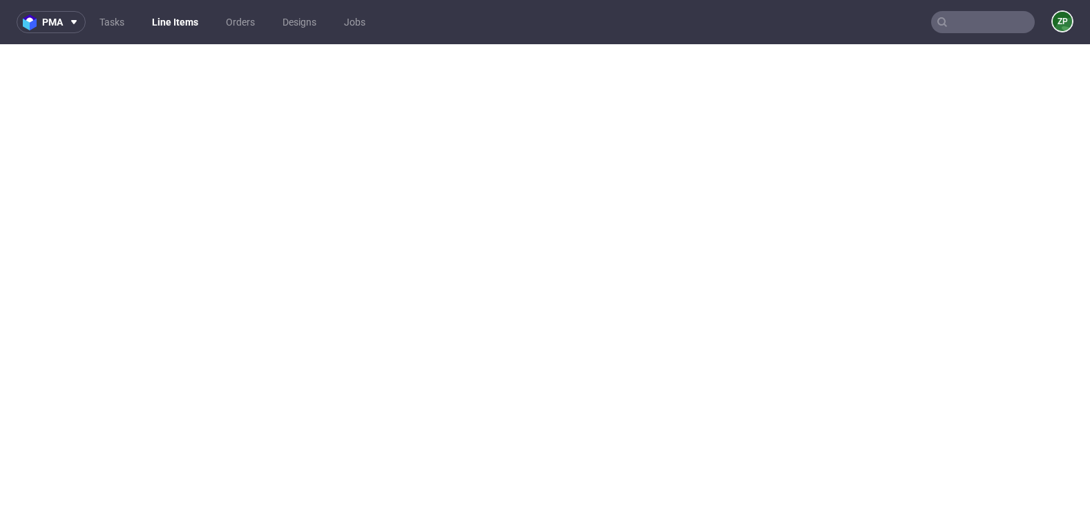 The height and width of the screenshot is (532, 1090). Describe the element at coordinates (112, 22) in the screenshot. I see `a: Tasks` at that location.